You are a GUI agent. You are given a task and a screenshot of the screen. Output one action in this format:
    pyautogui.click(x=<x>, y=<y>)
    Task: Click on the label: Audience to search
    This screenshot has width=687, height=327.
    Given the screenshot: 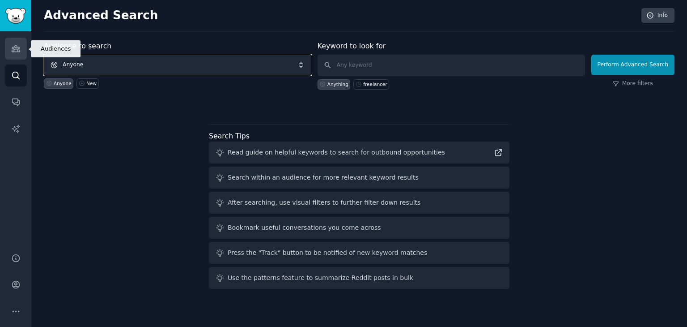 What is the action you would take?
    pyautogui.click(x=77, y=46)
    